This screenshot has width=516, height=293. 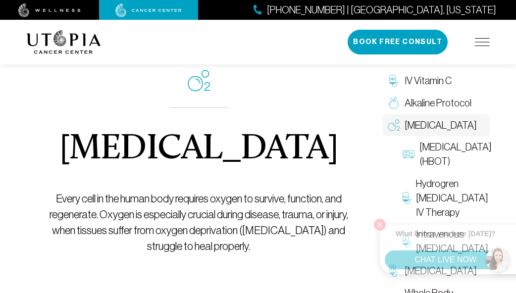 What do you see at coordinates (394, 103) in the screenshot?
I see `img: Alkaline Protocol` at bounding box center [394, 103].